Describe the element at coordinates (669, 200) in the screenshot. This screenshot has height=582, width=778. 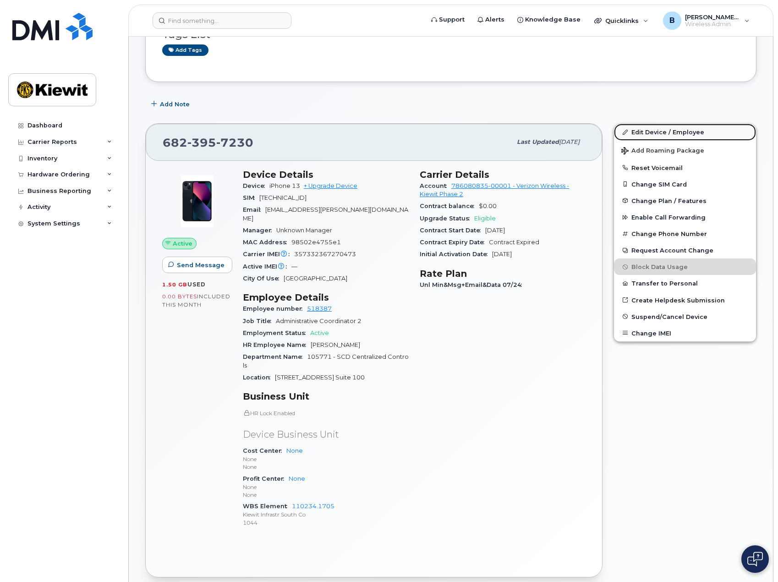
I see `span: Change Plan / Features` at that location.